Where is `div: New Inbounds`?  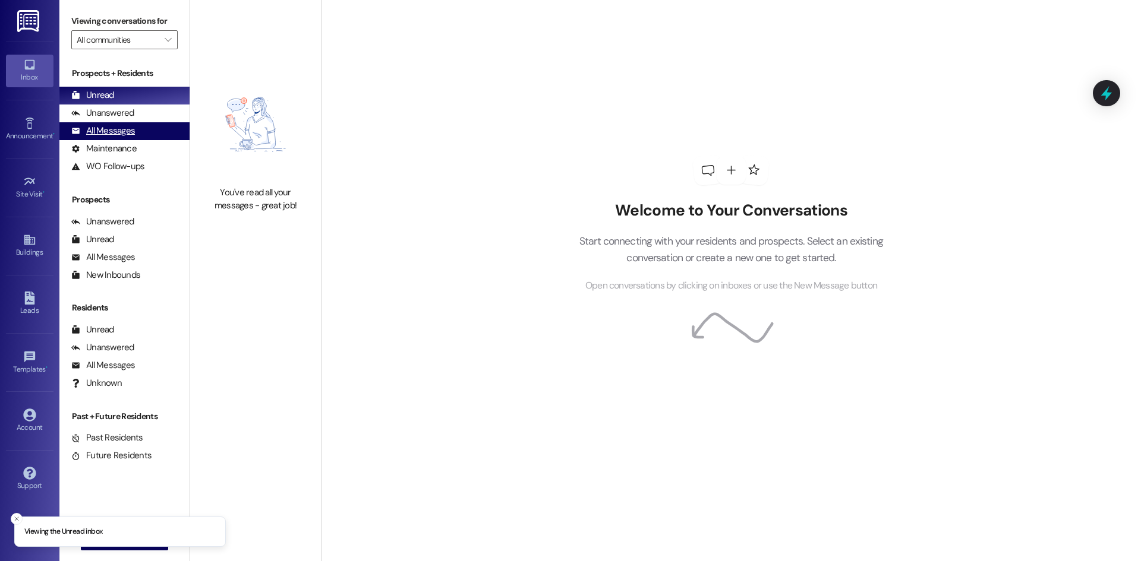
div: New Inbounds is located at coordinates (106, 275).